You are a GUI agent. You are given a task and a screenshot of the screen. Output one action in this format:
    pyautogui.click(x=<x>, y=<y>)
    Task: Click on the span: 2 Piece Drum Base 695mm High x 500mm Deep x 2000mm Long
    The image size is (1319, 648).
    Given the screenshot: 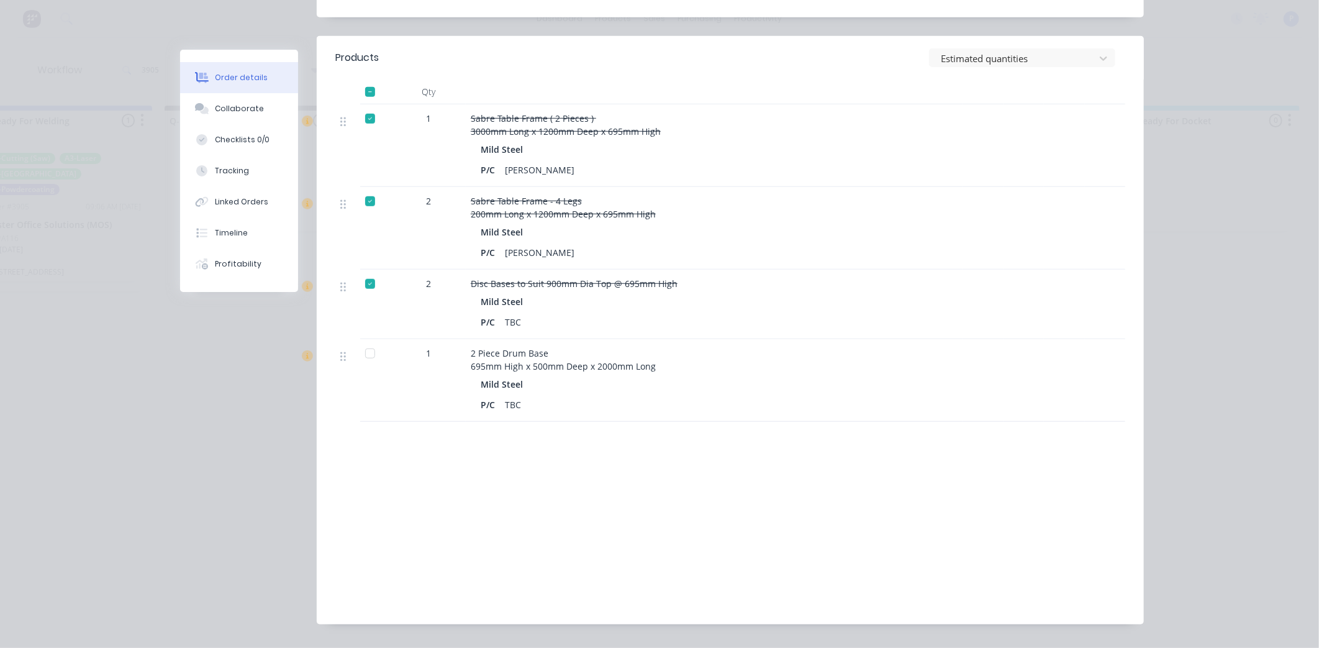 What is the action you would take?
    pyautogui.click(x=563, y=360)
    